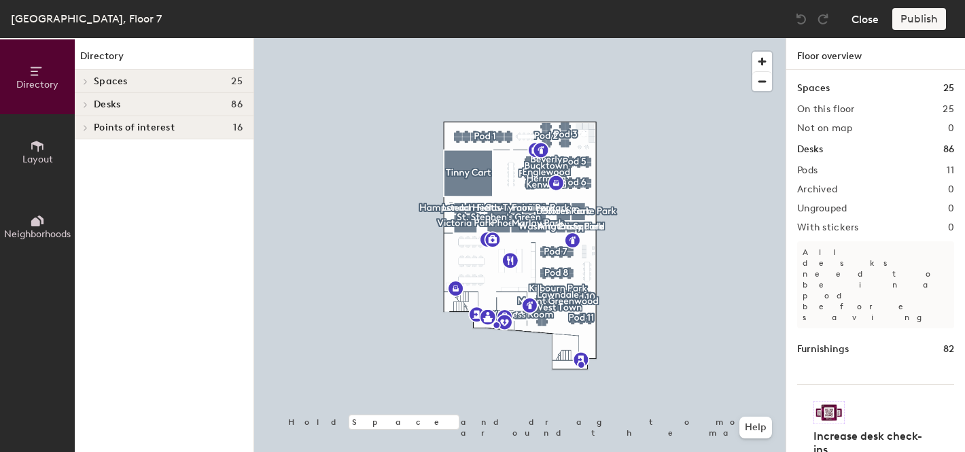 The width and height of the screenshot is (965, 452). Describe the element at coordinates (875, 54) in the screenshot. I see `h1: Floor overview` at that location.